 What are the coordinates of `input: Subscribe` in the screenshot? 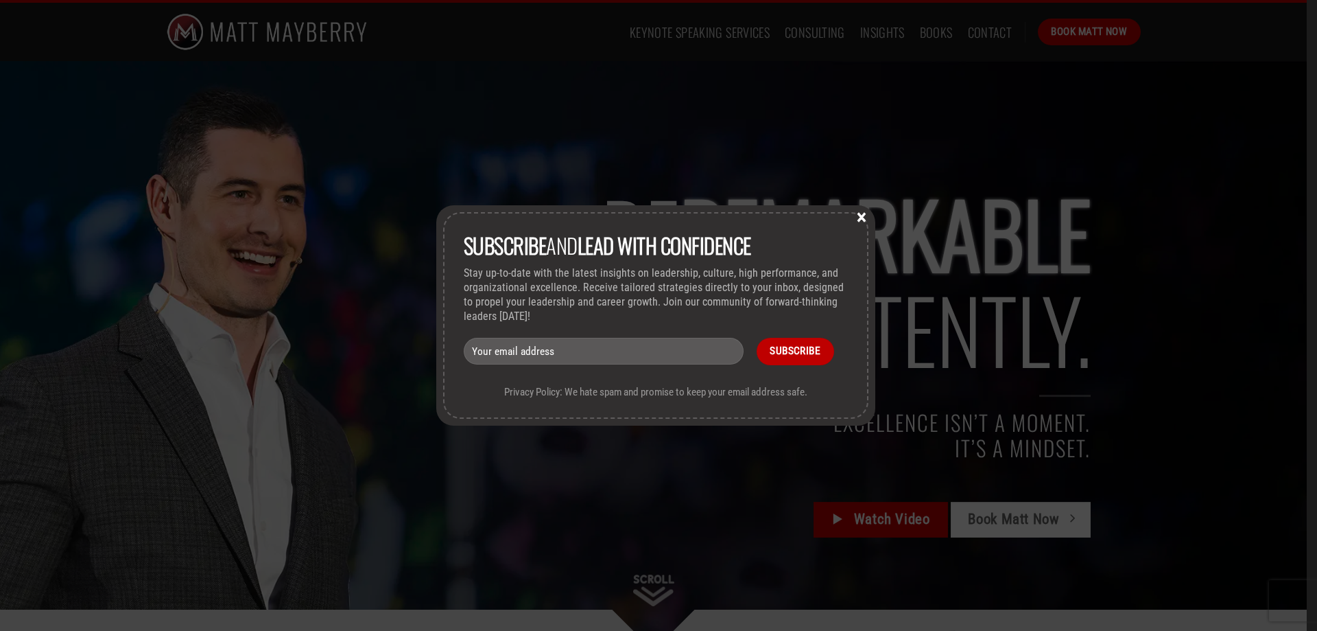 It's located at (795, 351).